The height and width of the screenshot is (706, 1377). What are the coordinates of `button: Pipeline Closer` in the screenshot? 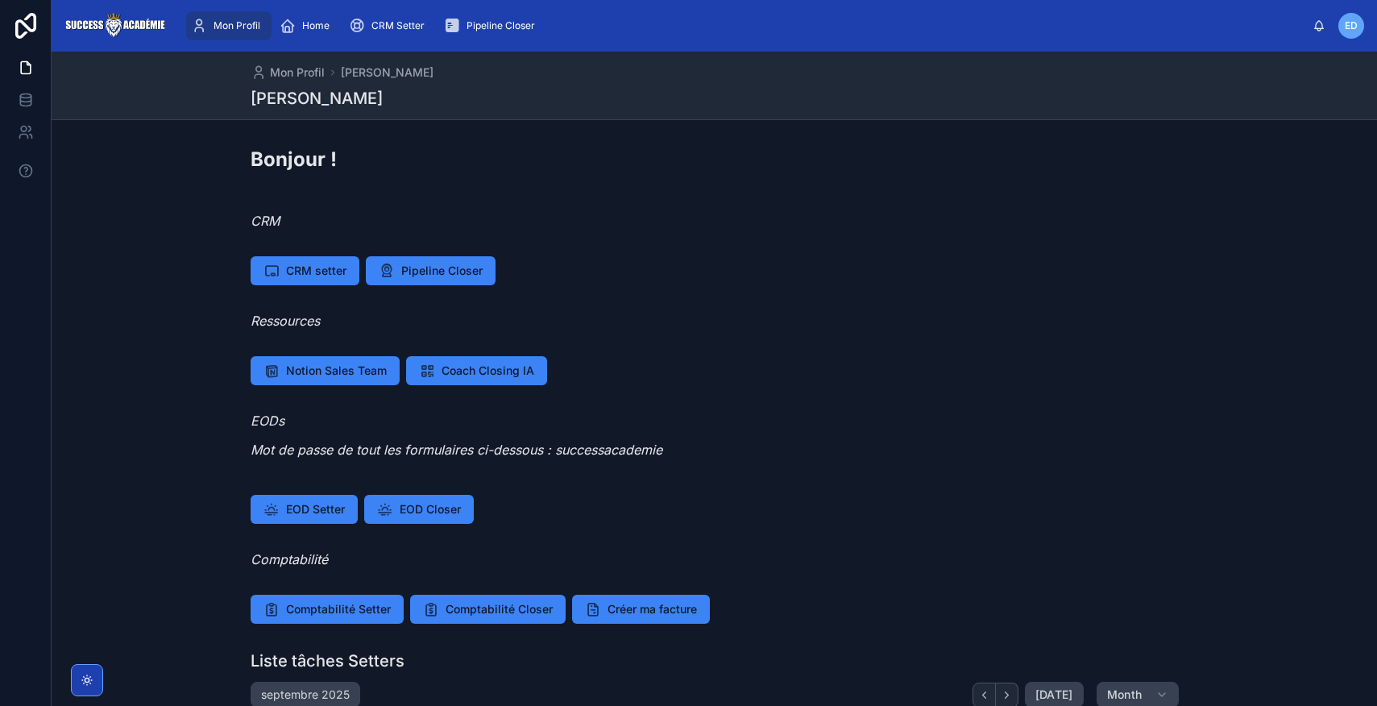 It's located at (430, 271).